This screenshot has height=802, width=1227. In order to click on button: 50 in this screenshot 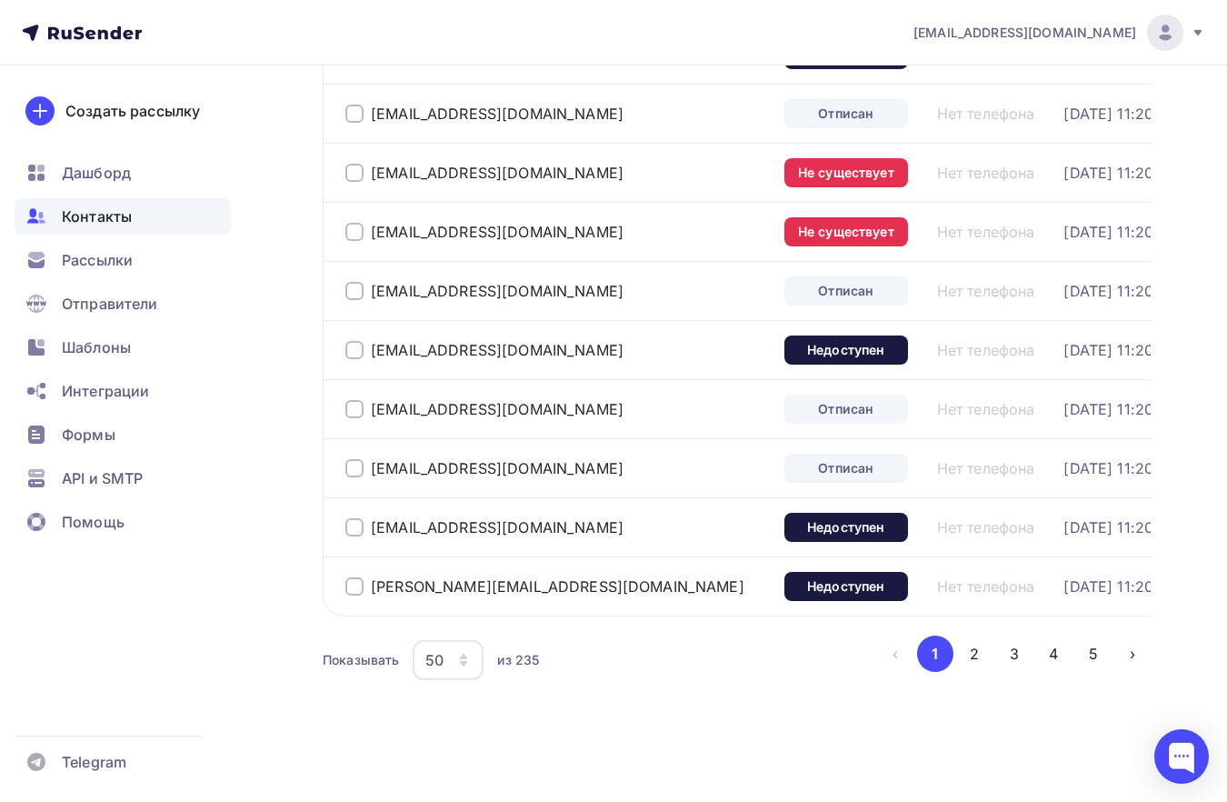, I will do `click(448, 660)`.